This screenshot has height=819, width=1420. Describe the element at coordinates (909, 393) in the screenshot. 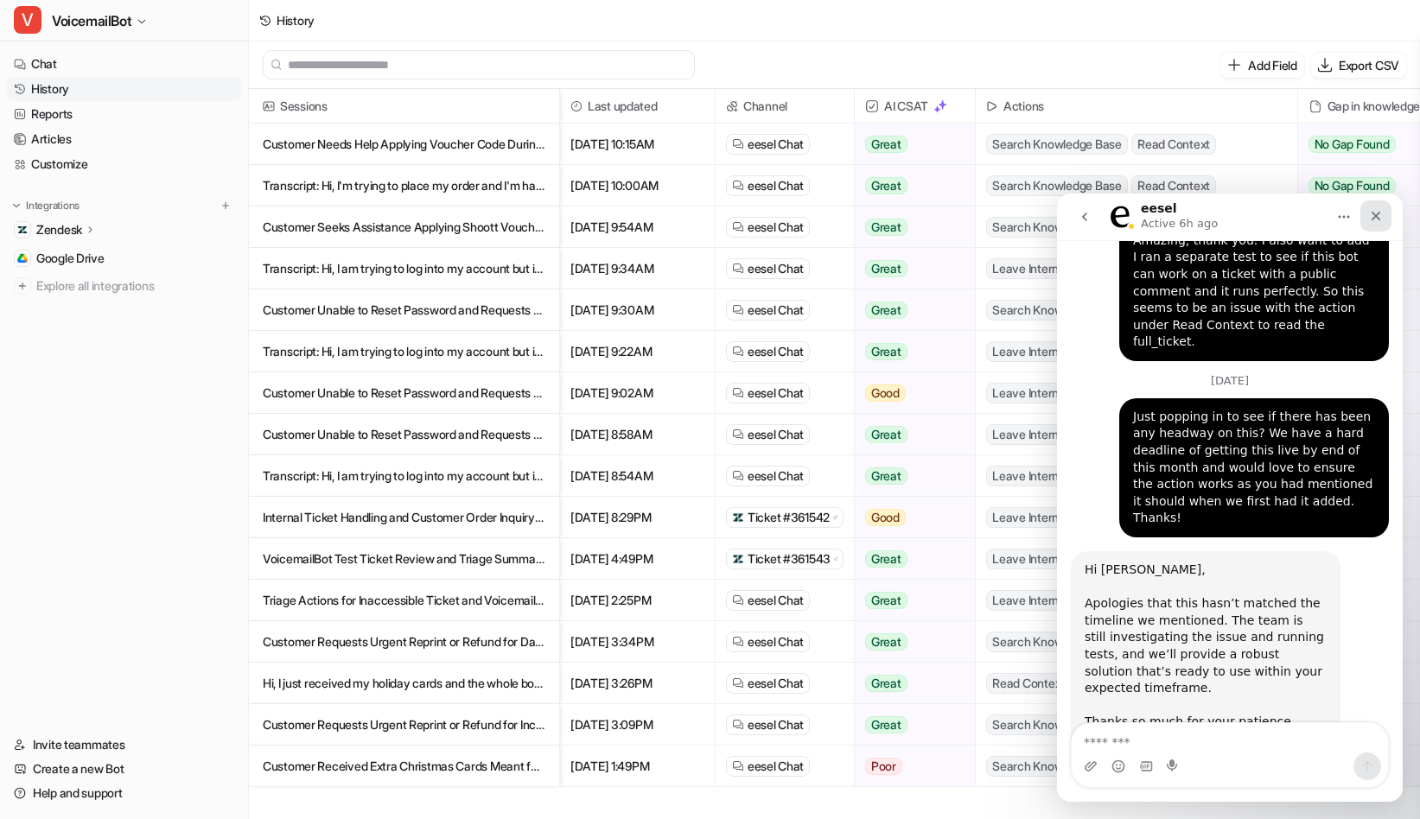

I see `button: Good` at that location.